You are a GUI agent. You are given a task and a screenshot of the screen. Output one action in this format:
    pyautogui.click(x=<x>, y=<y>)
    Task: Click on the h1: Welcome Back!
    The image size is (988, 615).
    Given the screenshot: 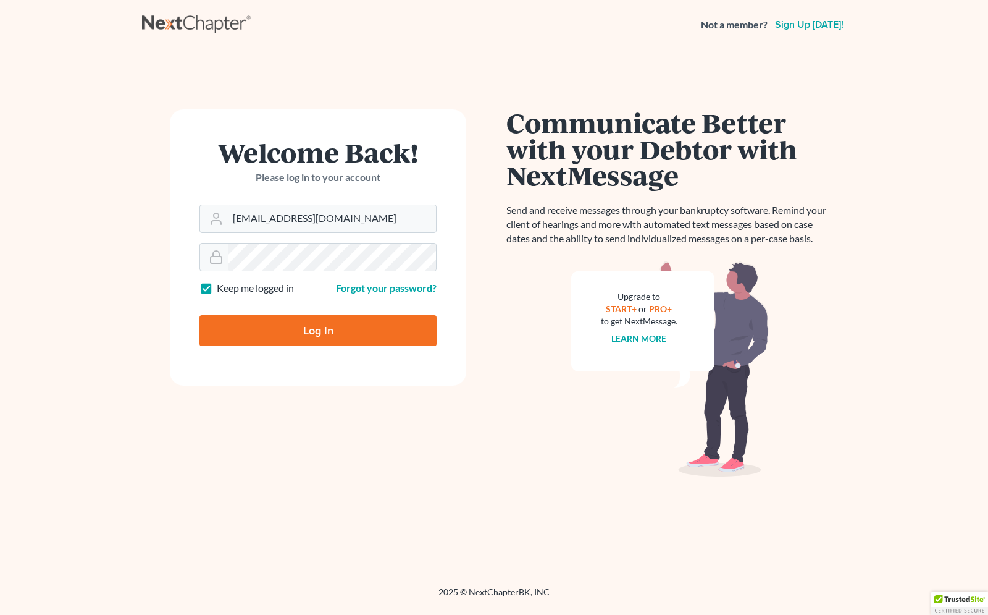 What is the action you would take?
    pyautogui.click(x=318, y=152)
    